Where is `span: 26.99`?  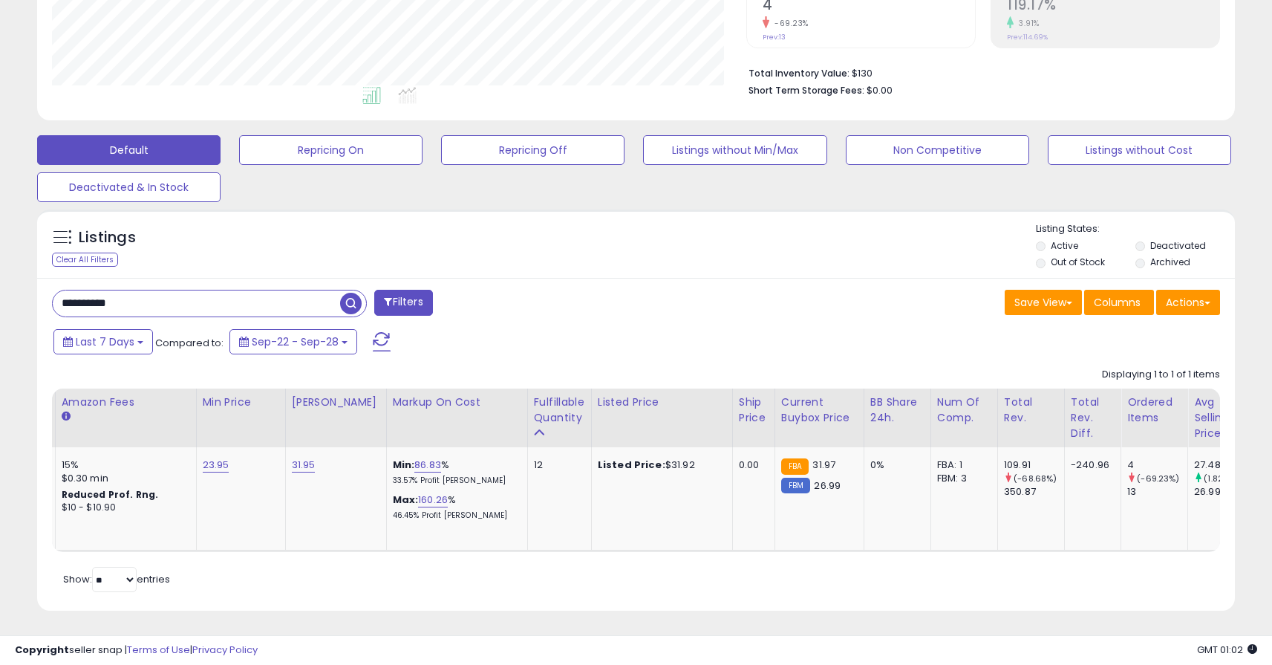
span: 26.99 is located at coordinates (827, 485).